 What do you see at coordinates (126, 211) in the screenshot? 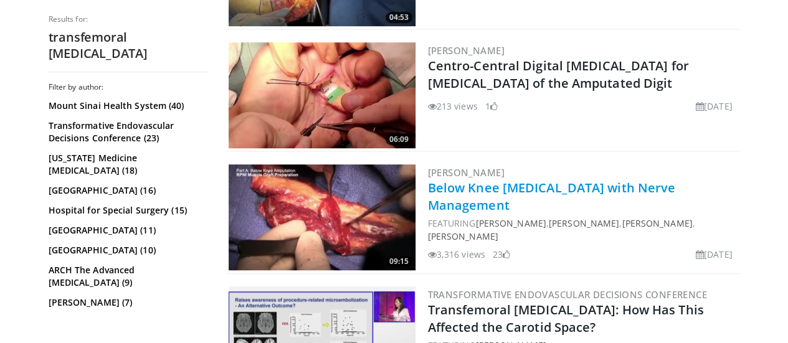
I see `a: Hospital for Special Surgery (15)` at bounding box center [126, 211].